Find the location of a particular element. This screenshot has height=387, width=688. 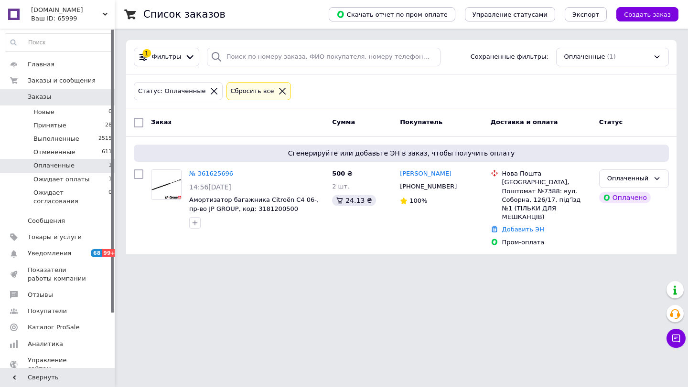

span: Отзывы is located at coordinates (40, 295).